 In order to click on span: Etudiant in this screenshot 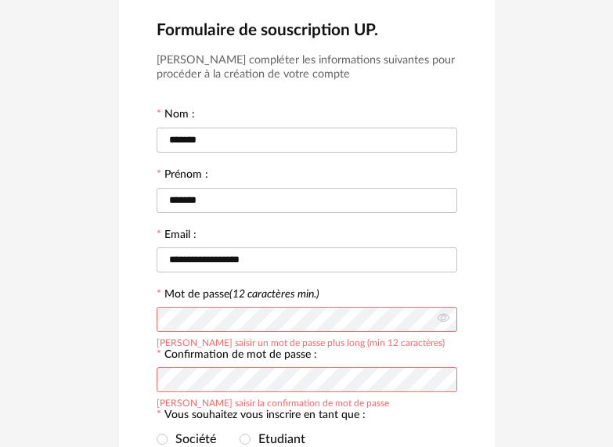, I will do `click(278, 439)`.